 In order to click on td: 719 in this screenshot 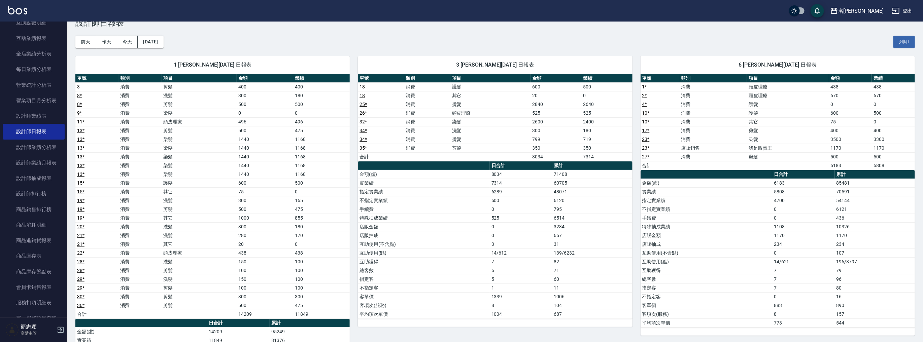, I will do `click(606, 139)`.